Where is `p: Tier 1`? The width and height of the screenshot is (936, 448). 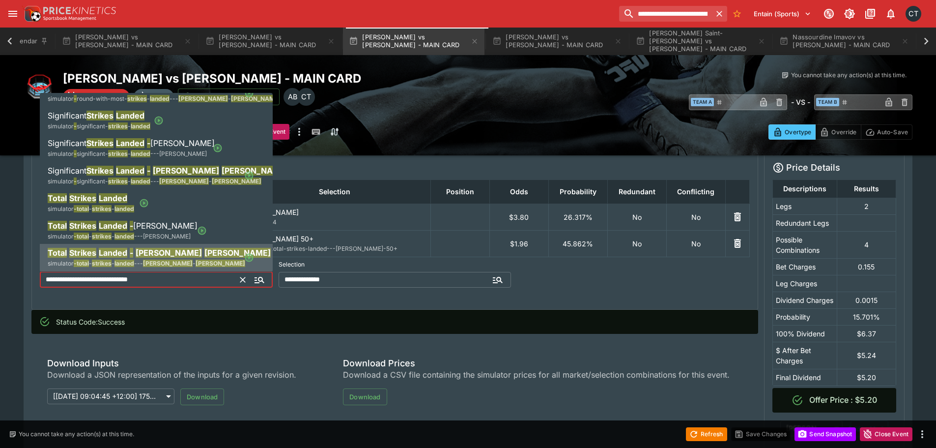
p: Tier 1 is located at coordinates (159, 97).